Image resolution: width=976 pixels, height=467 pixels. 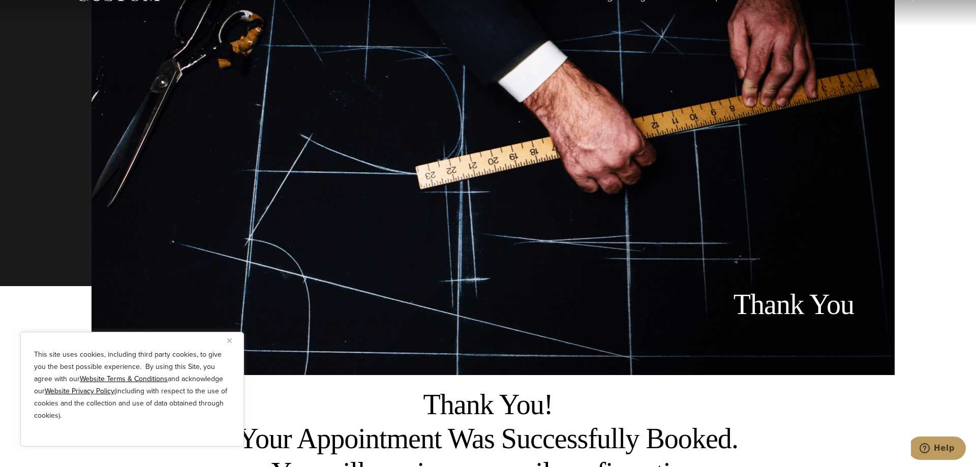 What do you see at coordinates (79, 391) in the screenshot?
I see `a: Website Privacy Policy` at bounding box center [79, 391].